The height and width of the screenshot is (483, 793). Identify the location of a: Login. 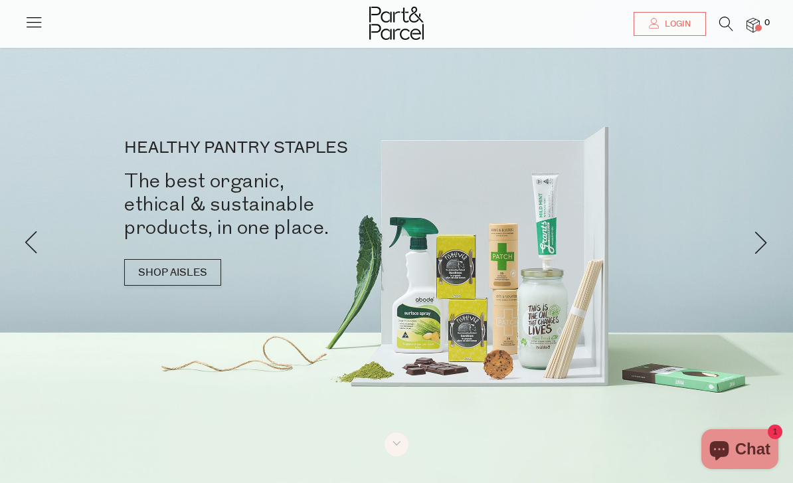
(669, 24).